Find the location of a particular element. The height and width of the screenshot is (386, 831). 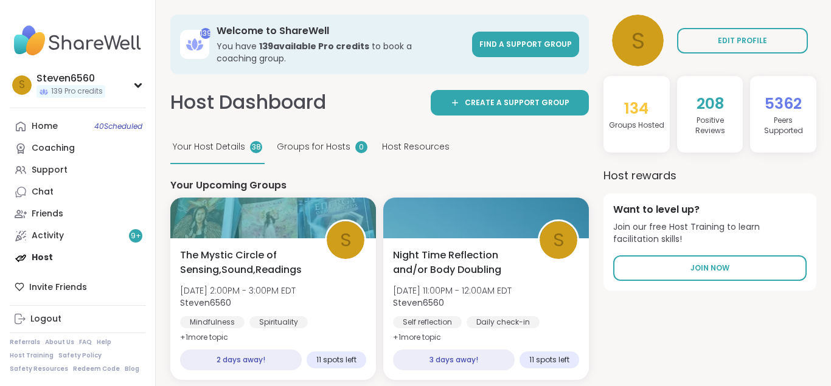

a: Chat is located at coordinates (77, 192).